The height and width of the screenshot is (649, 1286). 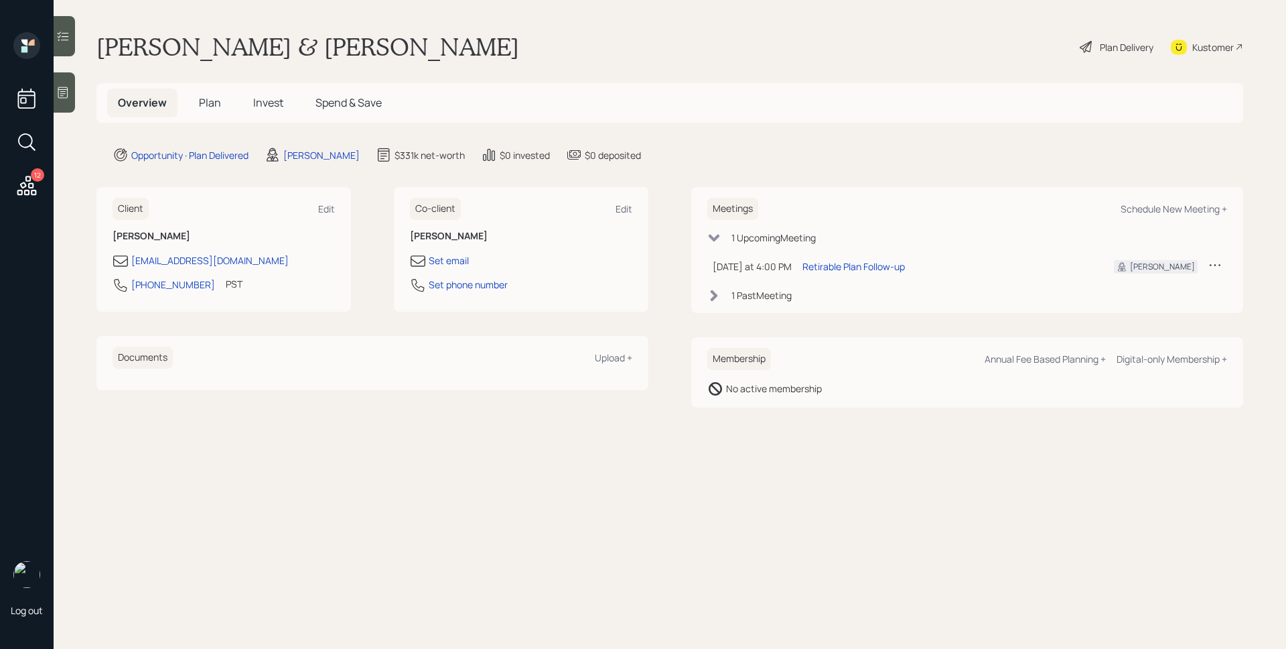 I want to click on div: Schedule New Meeting +, so click(x=1174, y=208).